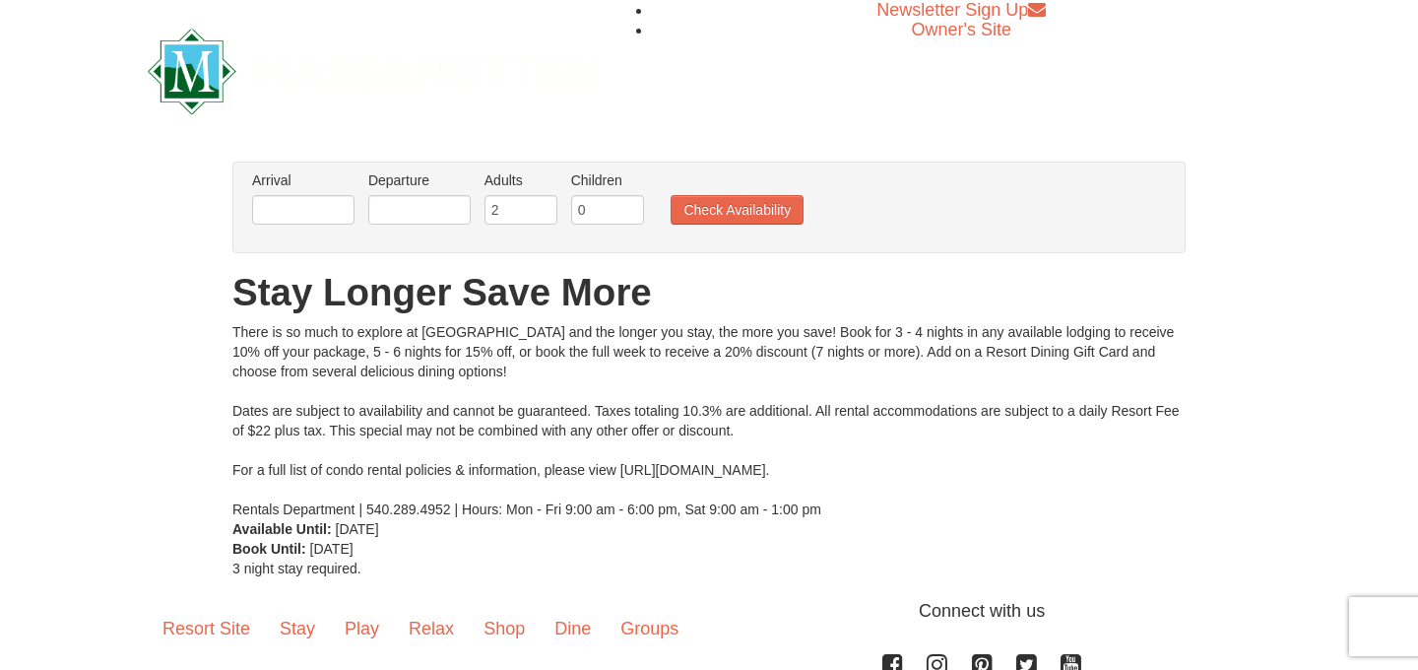  Describe the element at coordinates (521, 180) in the screenshot. I see `label: Adults` at that location.